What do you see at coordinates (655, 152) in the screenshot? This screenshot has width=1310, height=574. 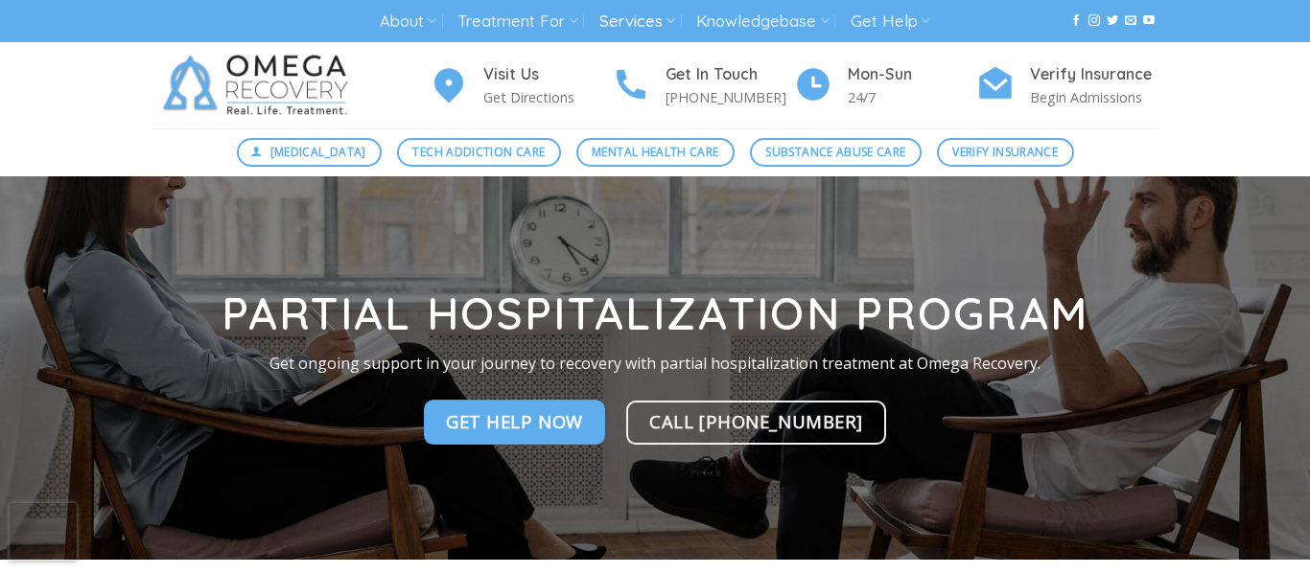 I see `a: Mental Health Care` at bounding box center [655, 152].